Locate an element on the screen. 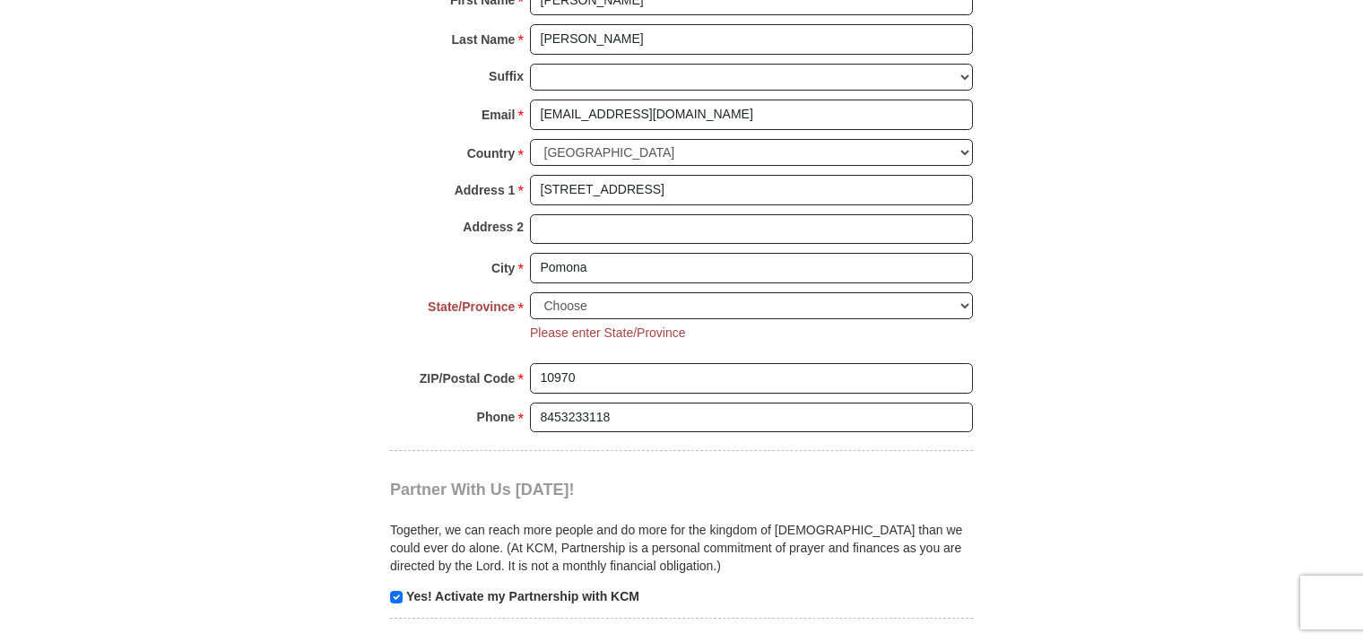 Image resolution: width=1363 pixels, height=642 pixels. strong: Last Name is located at coordinates (483, 39).